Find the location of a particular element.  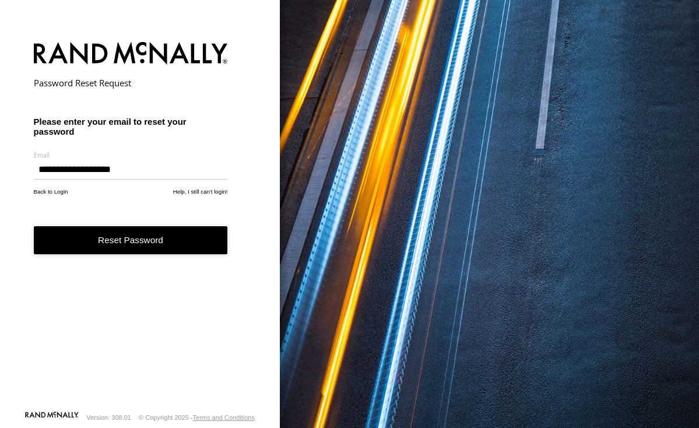

div: © Copyright 2025 - is located at coordinates (196, 417).